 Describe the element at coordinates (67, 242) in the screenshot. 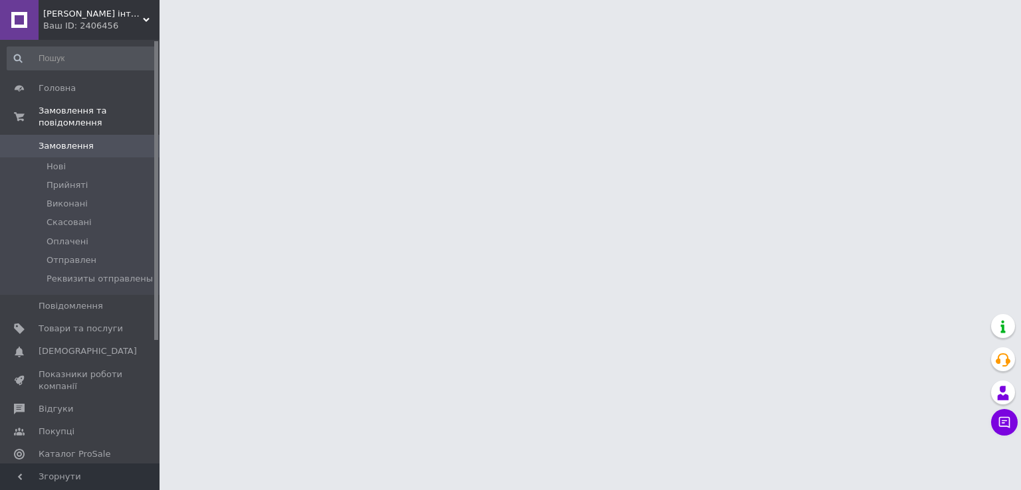

I see `span: Оплачені` at that location.